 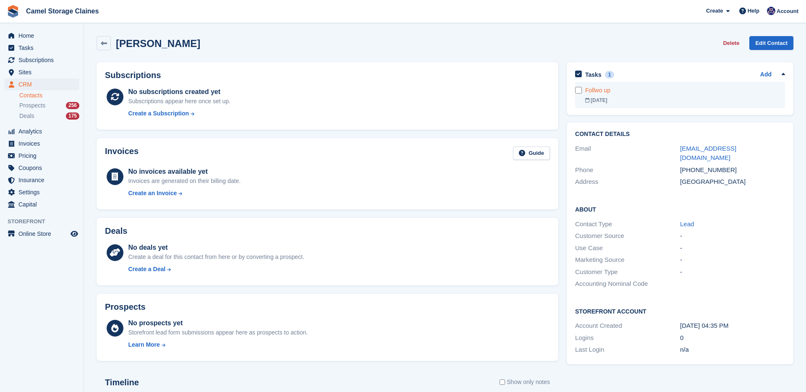 What do you see at coordinates (687, 224) in the screenshot?
I see `a: Lead` at bounding box center [687, 224].